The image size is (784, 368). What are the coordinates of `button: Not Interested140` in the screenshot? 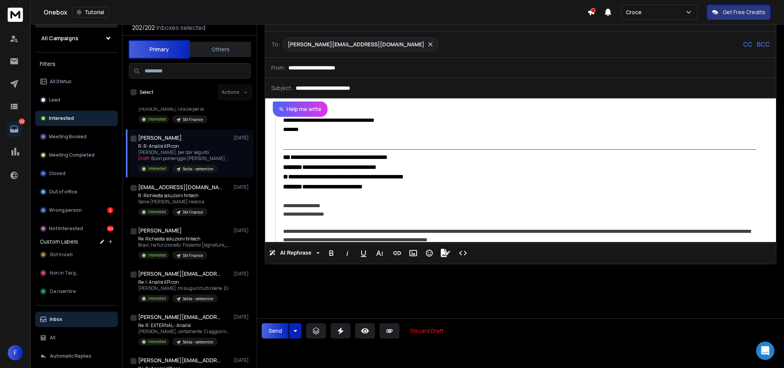 It's located at (76, 228).